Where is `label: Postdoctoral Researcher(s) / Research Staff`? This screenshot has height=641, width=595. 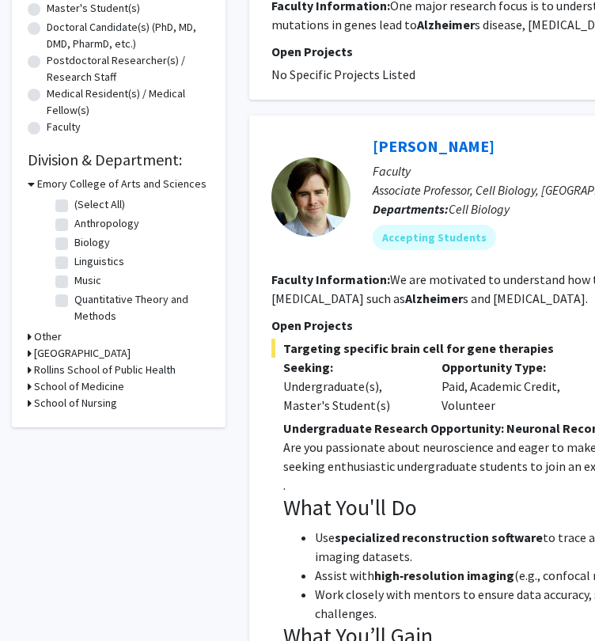 label: Postdoctoral Researcher(s) / Research Staff is located at coordinates (128, 69).